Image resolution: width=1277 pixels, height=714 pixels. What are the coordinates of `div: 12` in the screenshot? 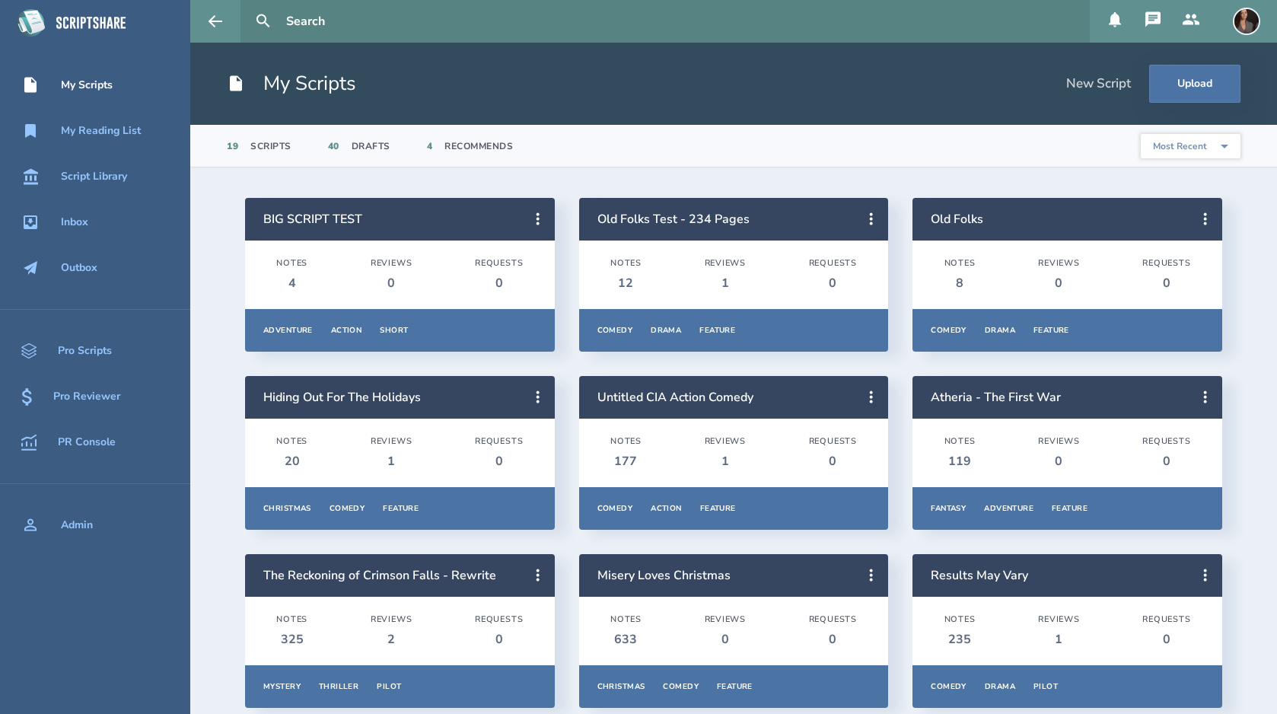 It's located at (625, 283).